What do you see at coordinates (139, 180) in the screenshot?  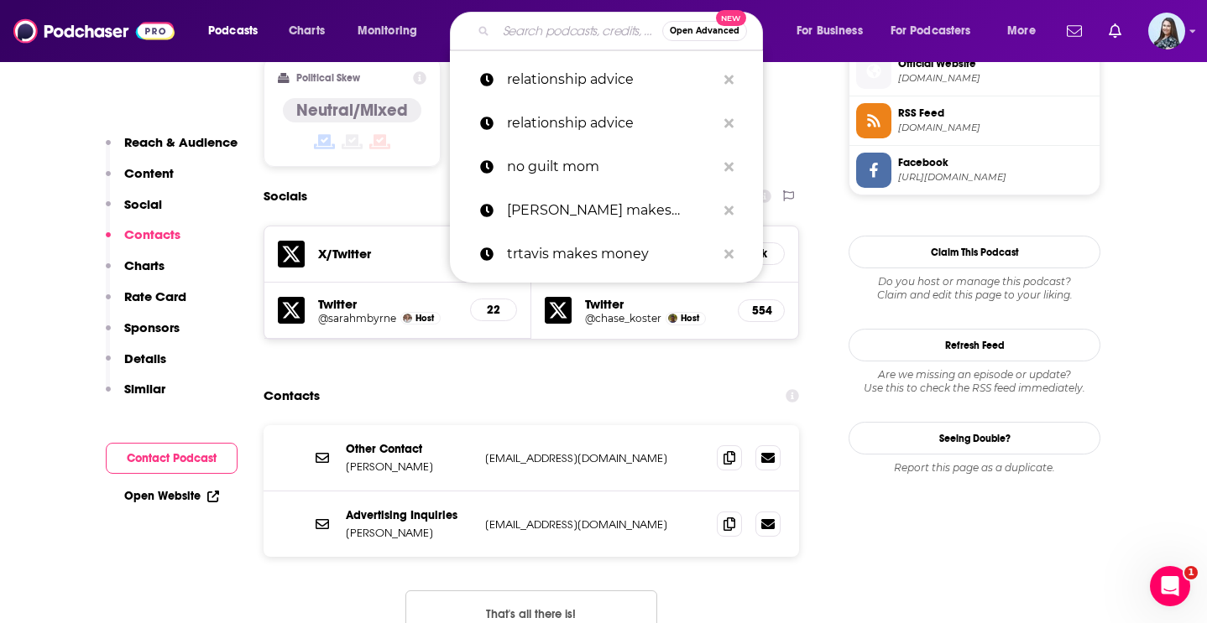 I see `button: Content` at bounding box center [139, 180].